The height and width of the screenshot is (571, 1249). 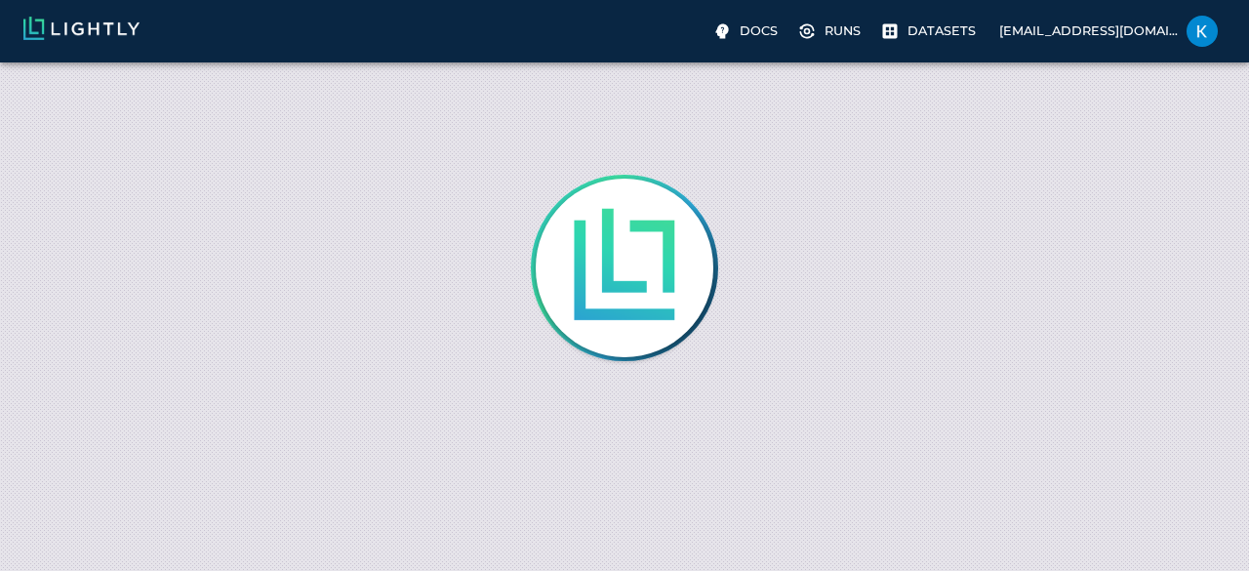 I want to click on a: Docs, so click(x=746, y=31).